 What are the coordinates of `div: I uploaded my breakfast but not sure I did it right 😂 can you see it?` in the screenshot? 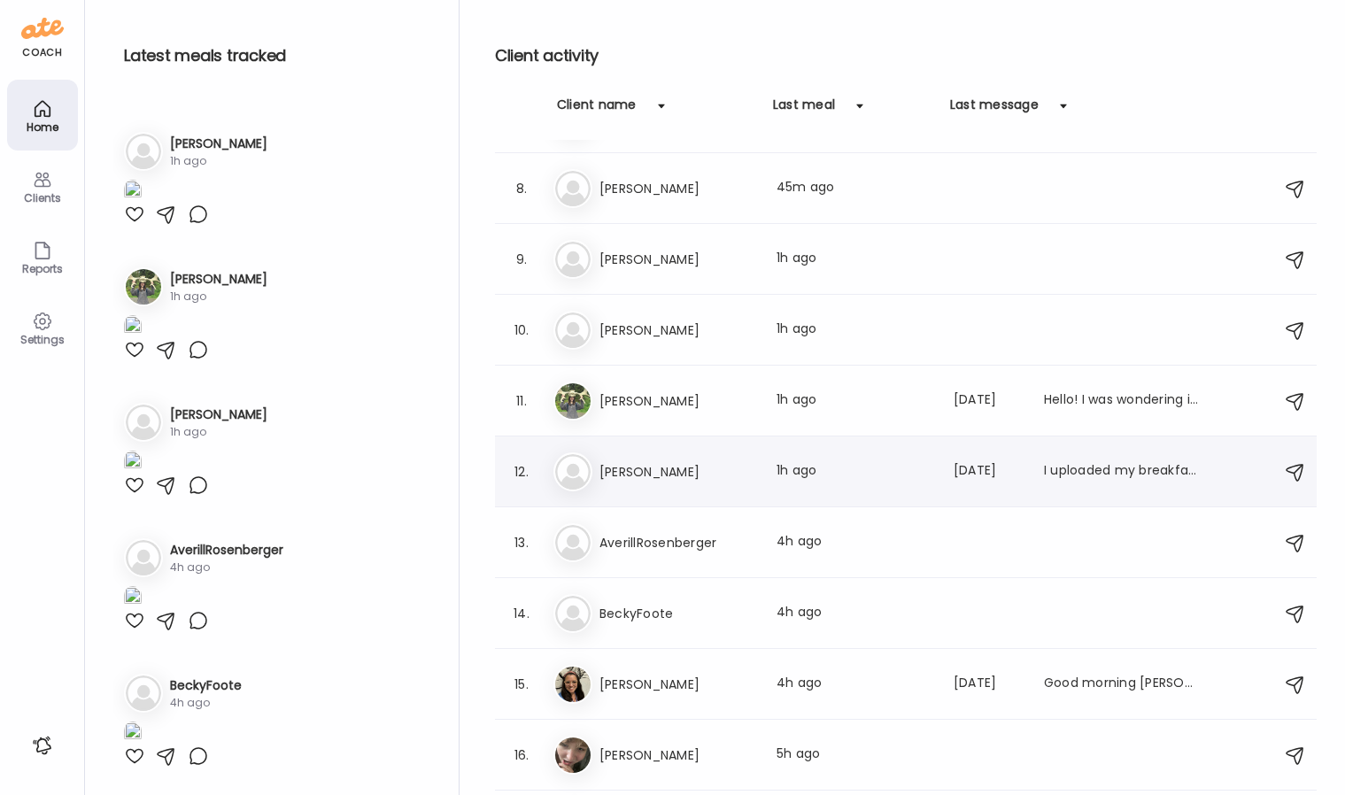 It's located at (1122, 472).